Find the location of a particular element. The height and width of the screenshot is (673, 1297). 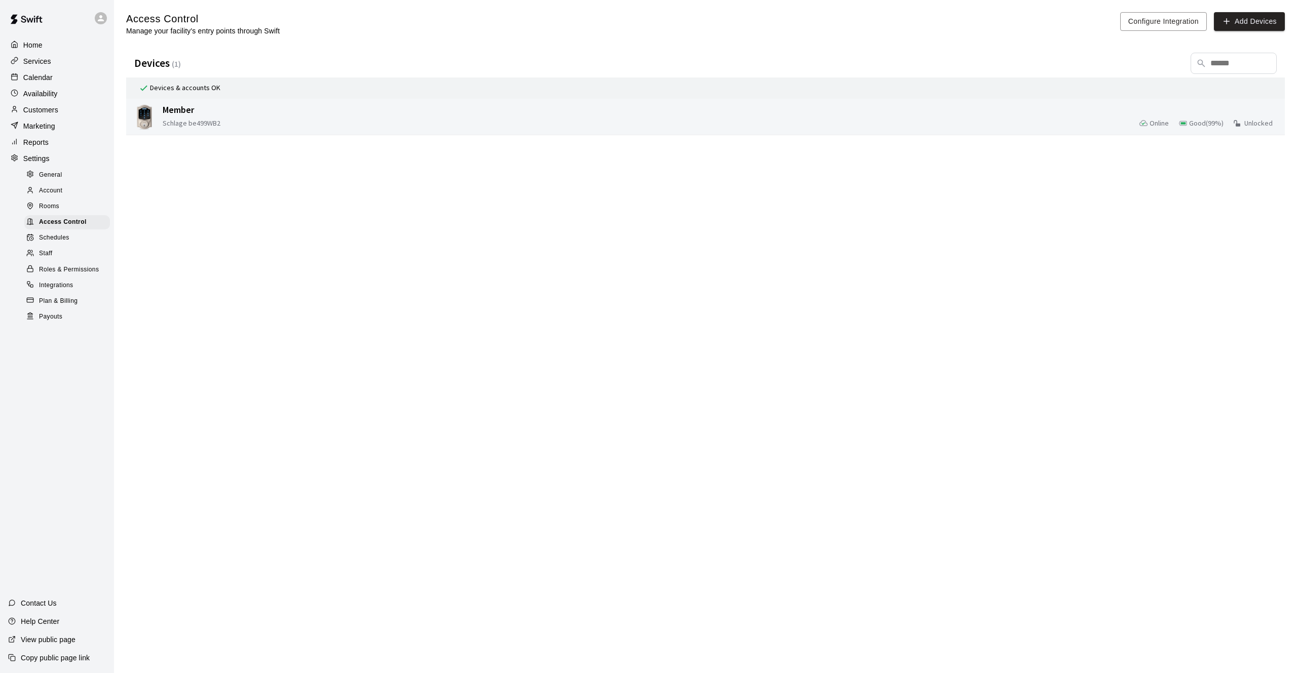

a: Customers is located at coordinates (57, 110).